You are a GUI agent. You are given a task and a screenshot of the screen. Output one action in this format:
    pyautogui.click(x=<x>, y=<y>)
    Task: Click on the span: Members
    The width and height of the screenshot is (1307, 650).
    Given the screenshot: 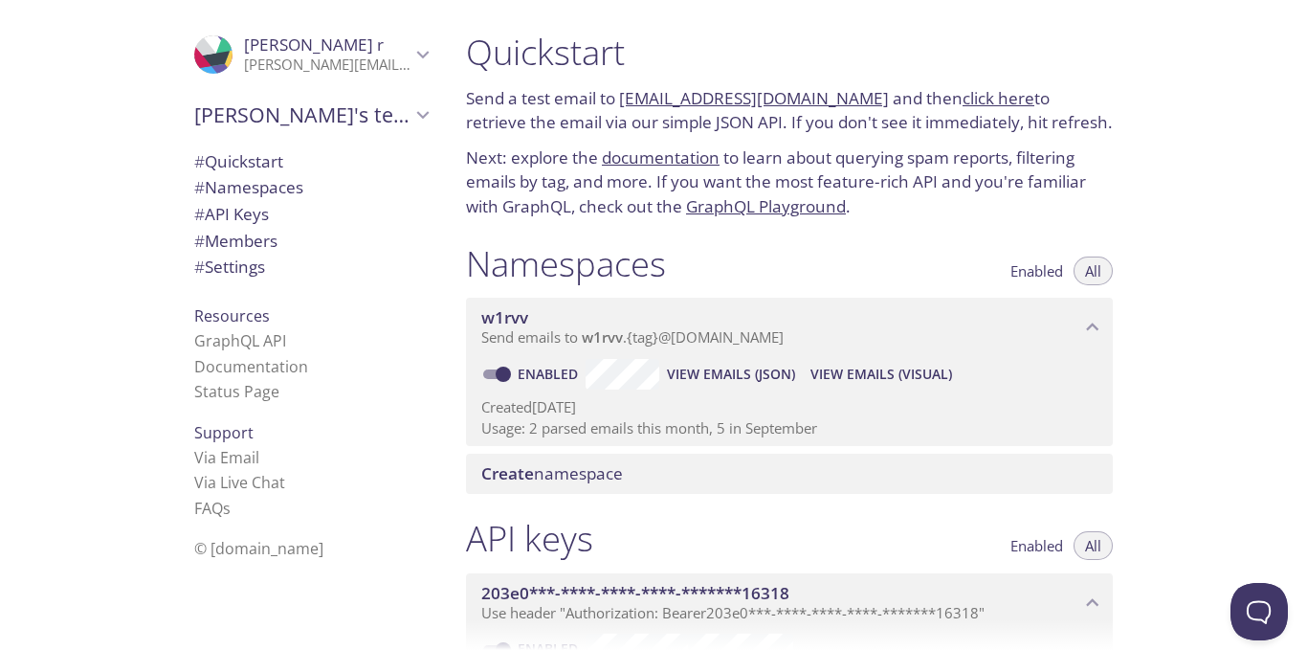 What is the action you would take?
    pyautogui.click(x=235, y=240)
    